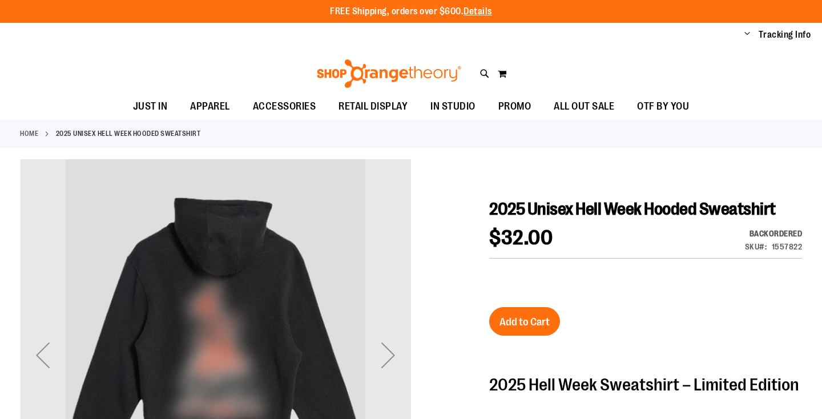  What do you see at coordinates (773, 233) in the screenshot?
I see `div: Availability` at bounding box center [773, 233].